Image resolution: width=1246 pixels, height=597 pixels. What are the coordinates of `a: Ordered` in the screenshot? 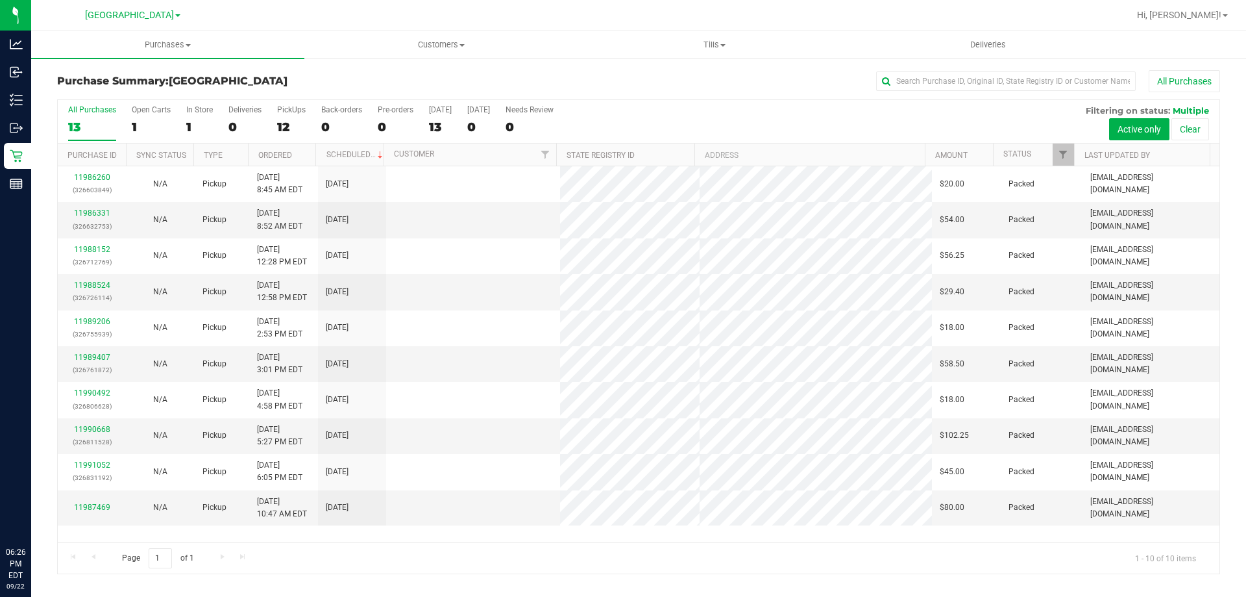 It's located at (275, 155).